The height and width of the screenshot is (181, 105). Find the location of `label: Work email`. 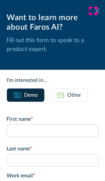

label: Work email is located at coordinates (53, 175).